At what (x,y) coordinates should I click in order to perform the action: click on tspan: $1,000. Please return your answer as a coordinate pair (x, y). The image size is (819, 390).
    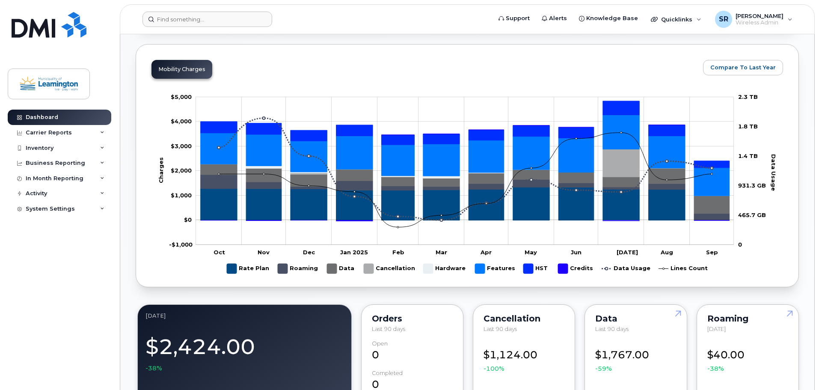
    Looking at the image, I should click on (181, 195).